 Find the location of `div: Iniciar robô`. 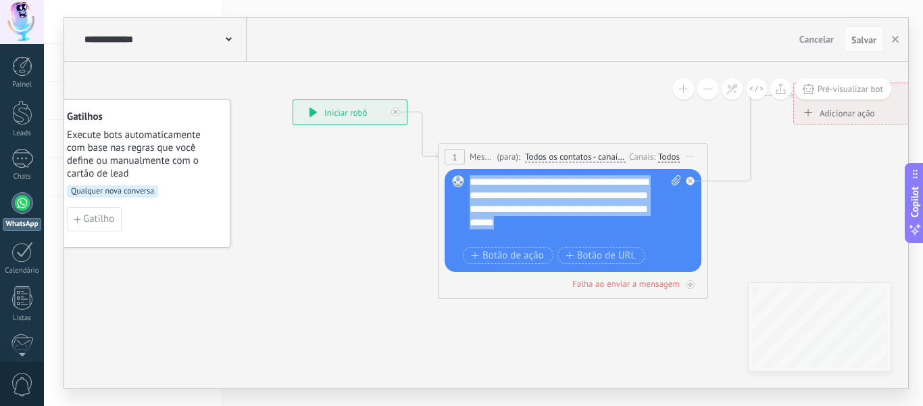

div: Iniciar robô is located at coordinates (350, 112).